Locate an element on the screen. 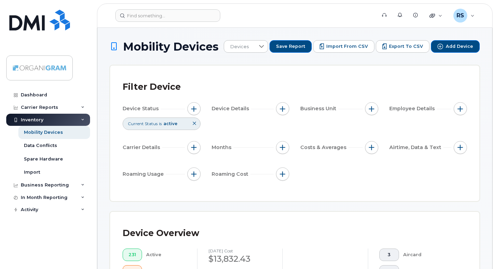 The height and width of the screenshot is (269, 496). button: Add Device is located at coordinates (455, 46).